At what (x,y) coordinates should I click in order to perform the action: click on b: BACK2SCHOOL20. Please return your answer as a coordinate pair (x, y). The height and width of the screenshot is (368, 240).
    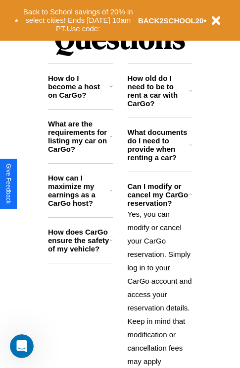
    Looking at the image, I should click on (171, 20).